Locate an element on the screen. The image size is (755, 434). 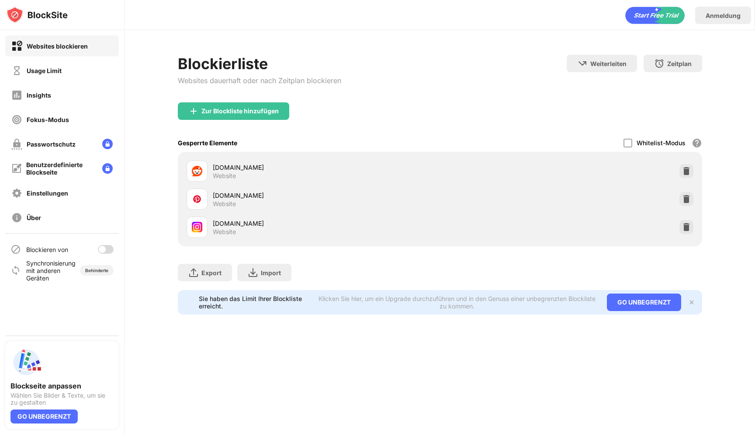
img: password-protection-off.svg is located at coordinates (17, 144).